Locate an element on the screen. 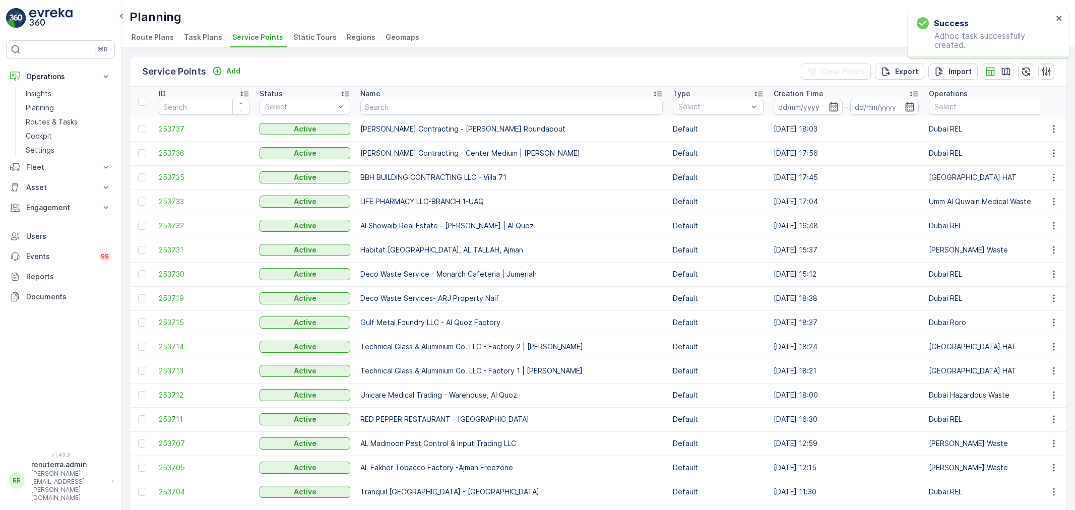  a: 253704 is located at coordinates (204, 492).